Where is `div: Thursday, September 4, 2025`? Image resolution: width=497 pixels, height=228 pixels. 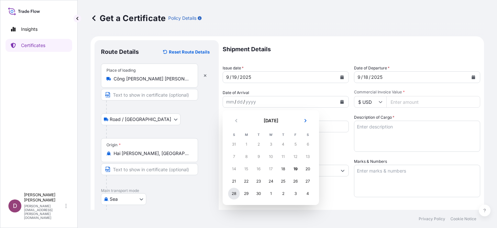 div: Thursday, September 4, 2025 is located at coordinates (283, 144).